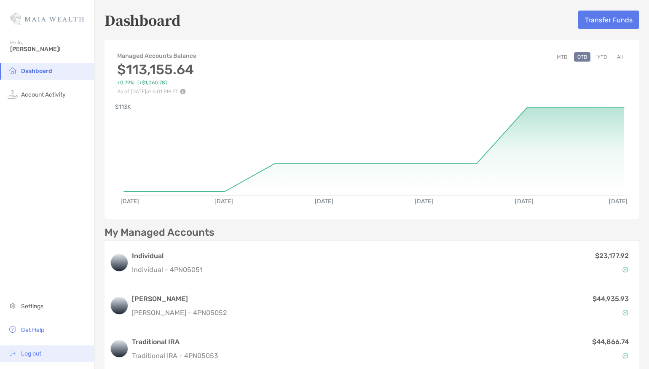 This screenshot has width=649, height=369. Describe the element at coordinates (582, 57) in the screenshot. I see `button: QTD` at that location.